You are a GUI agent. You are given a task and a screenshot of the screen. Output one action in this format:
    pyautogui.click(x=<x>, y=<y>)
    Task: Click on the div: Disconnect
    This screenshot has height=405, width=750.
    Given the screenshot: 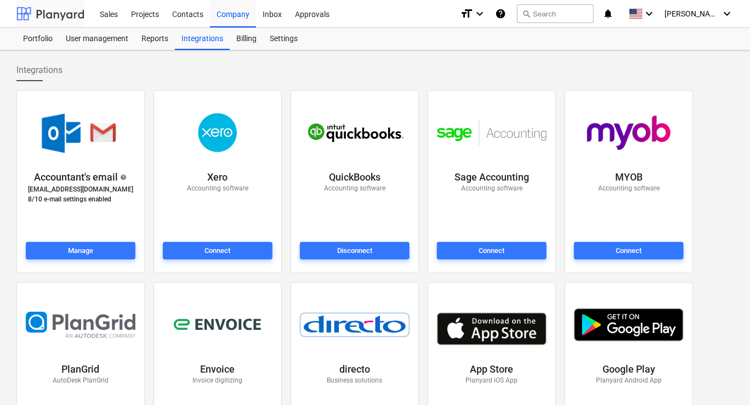 What is the action you would take?
    pyautogui.click(x=355, y=251)
    